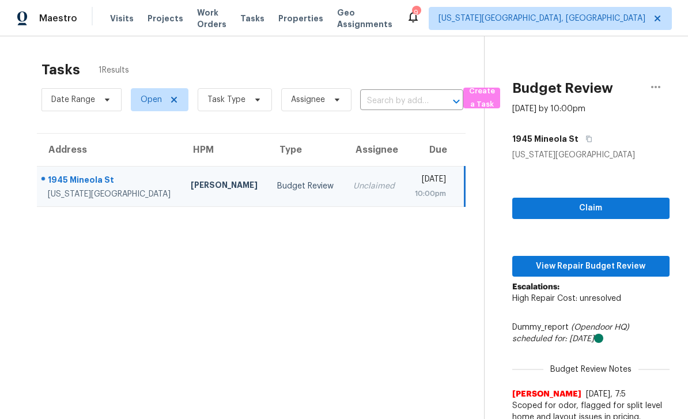 The height and width of the screenshot is (419, 688). I want to click on div: 9, so click(416, 13).